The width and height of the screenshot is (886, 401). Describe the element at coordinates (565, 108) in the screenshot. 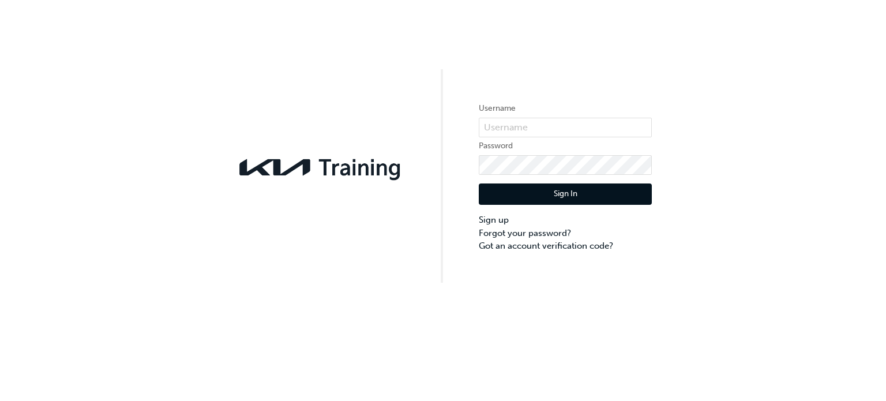

I see `label: Username` at that location.